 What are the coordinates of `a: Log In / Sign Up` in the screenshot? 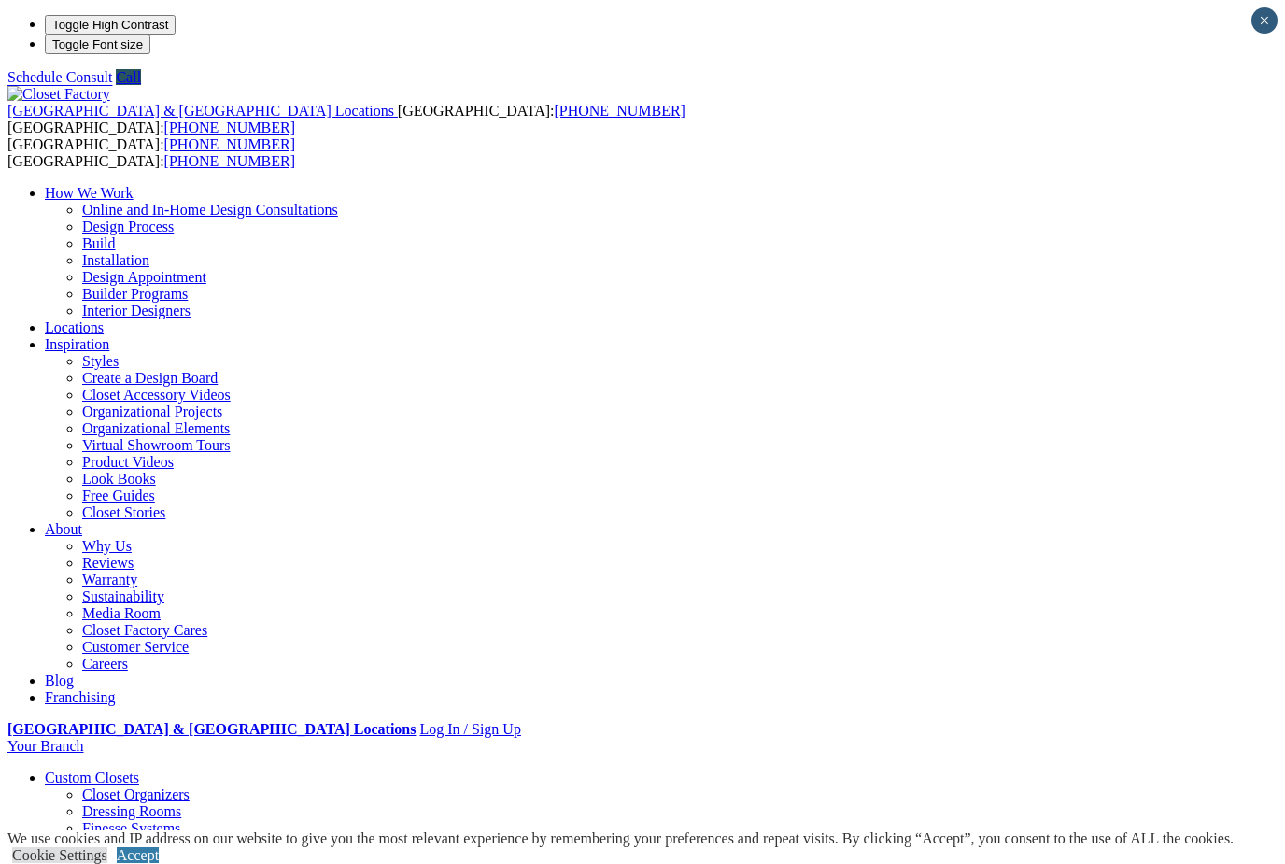 It's located at (470, 728).